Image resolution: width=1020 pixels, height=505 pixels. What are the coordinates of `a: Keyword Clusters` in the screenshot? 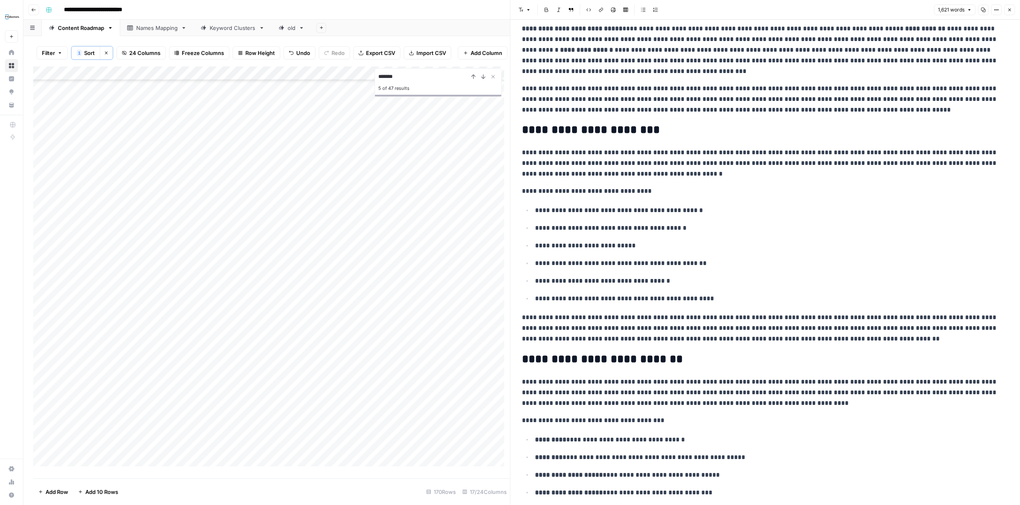 It's located at (233, 28).